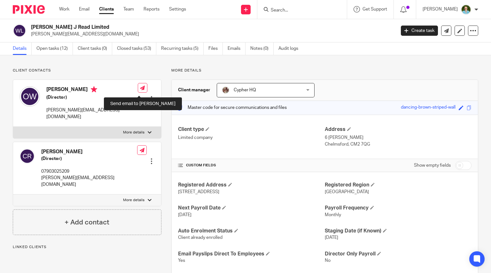  Describe the element at coordinates (420, 31) in the screenshot. I see `a: Create task` at that location.